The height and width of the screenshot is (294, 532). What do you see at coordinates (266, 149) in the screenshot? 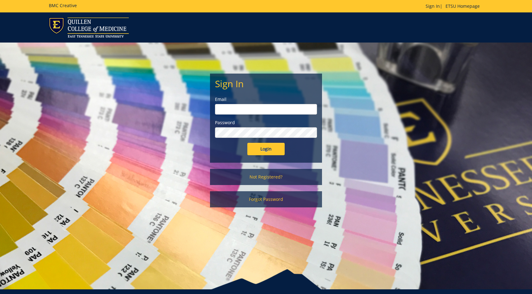
I see `input: Login` at bounding box center [266, 149].